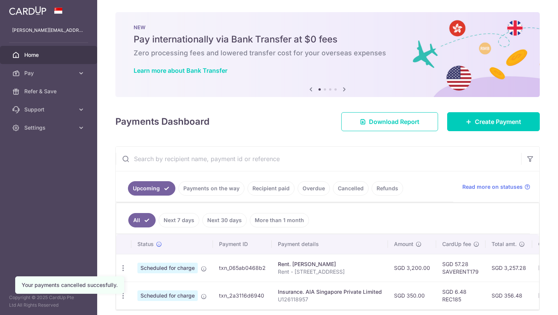 The height and width of the screenshot is (315, 558). Describe the element at coordinates (327, 39) in the screenshot. I see `h5: Pay internationally via Bank Transfer at $0 fees` at that location.